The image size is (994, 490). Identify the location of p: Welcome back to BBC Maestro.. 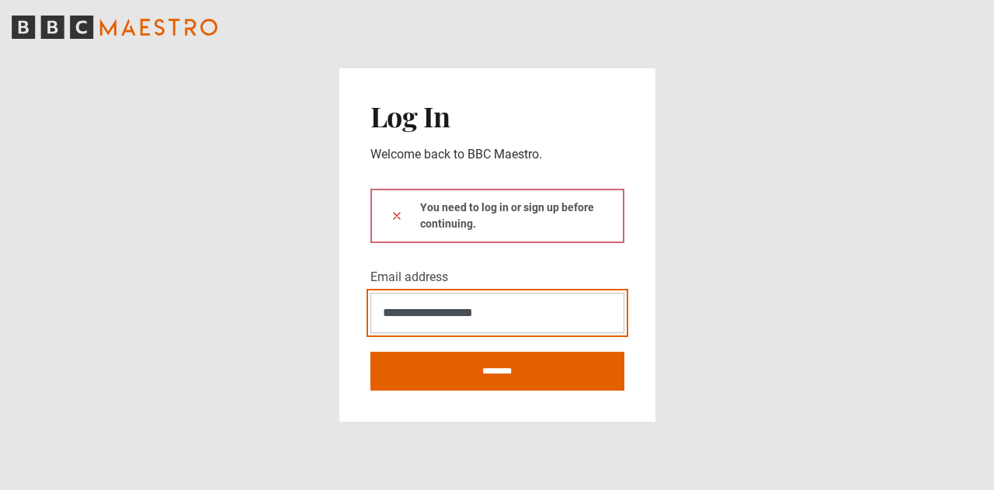
(497, 154).